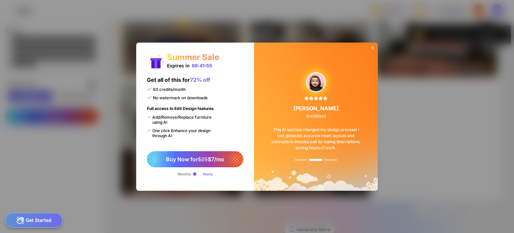 The width and height of the screenshot is (514, 233). Describe the element at coordinates (177, 97) in the screenshot. I see `div: No watermark on downloads` at that location.